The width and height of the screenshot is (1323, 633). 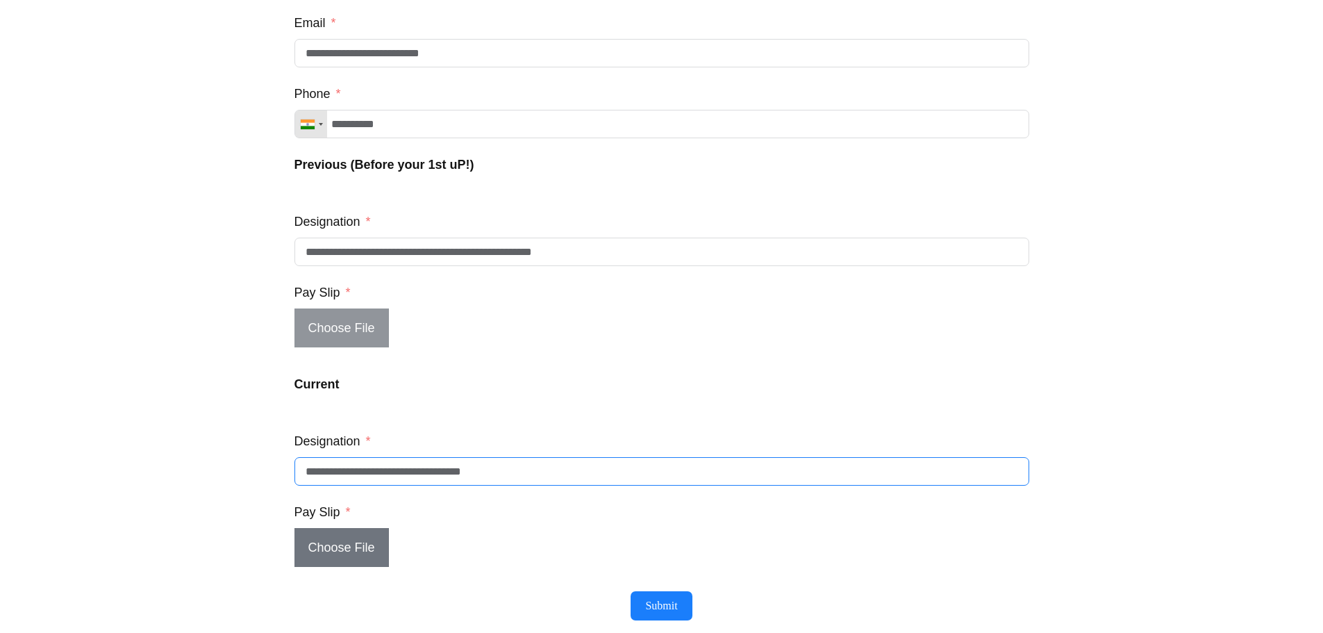 I want to click on div: Telephone country code, so click(x=311, y=124).